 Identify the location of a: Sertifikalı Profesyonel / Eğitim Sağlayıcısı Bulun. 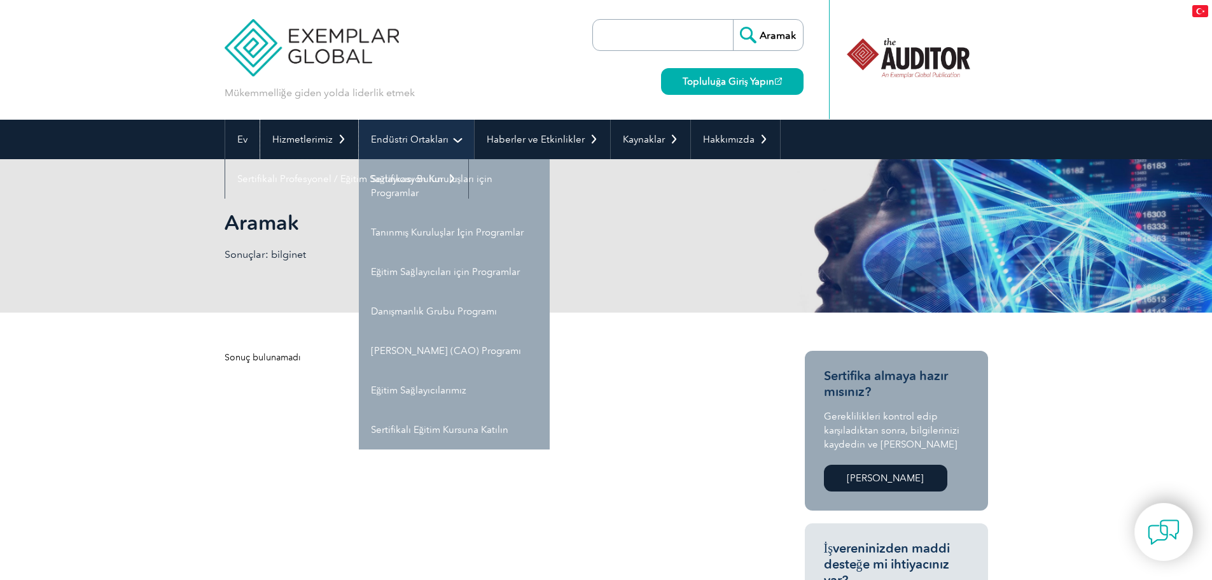
(347, 179).